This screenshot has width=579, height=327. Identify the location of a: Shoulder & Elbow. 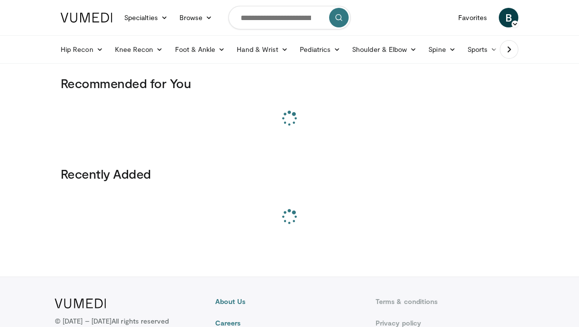
(384, 49).